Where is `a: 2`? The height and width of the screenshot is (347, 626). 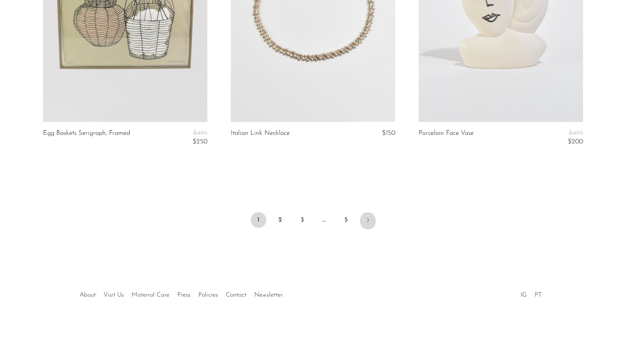
a: 2 is located at coordinates (280, 220).